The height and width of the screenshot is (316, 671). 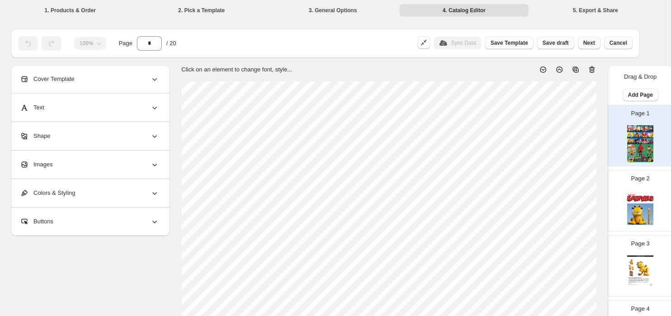 I want to click on span: Cover Template, so click(x=47, y=79).